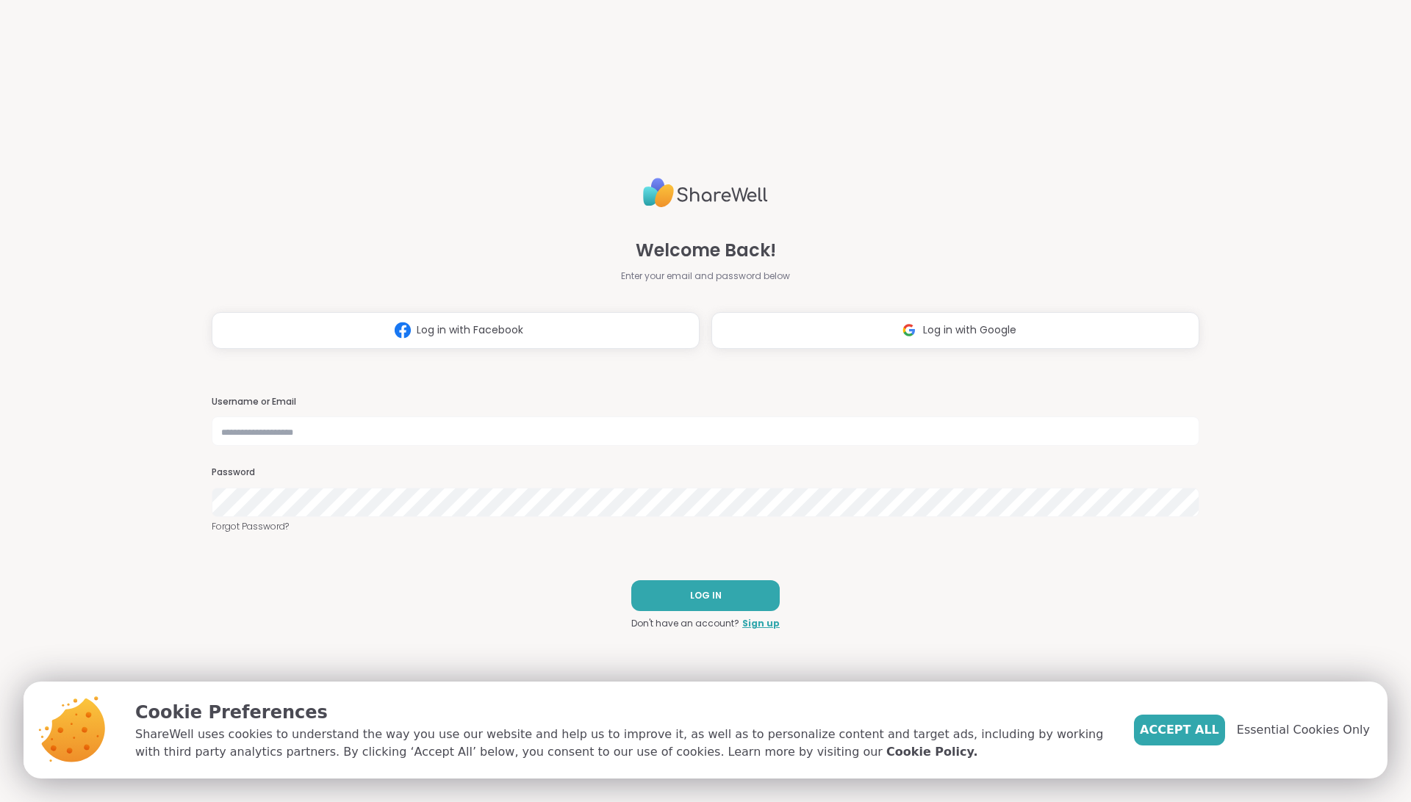  Describe the element at coordinates (705, 402) in the screenshot. I see `h3: Username or Email` at that location.